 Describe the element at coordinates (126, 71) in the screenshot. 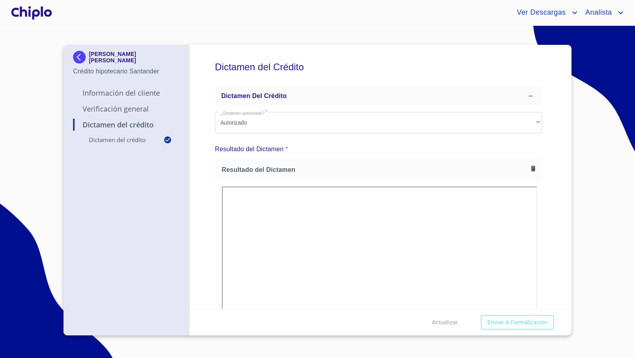

I see `p: Crédito hipotecario Santander` at that location.